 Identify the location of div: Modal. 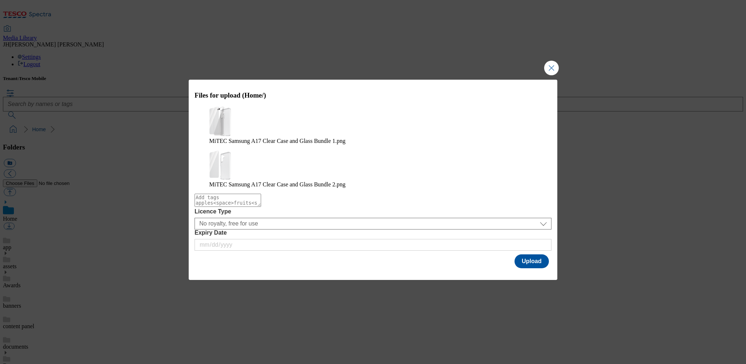
(373, 180).